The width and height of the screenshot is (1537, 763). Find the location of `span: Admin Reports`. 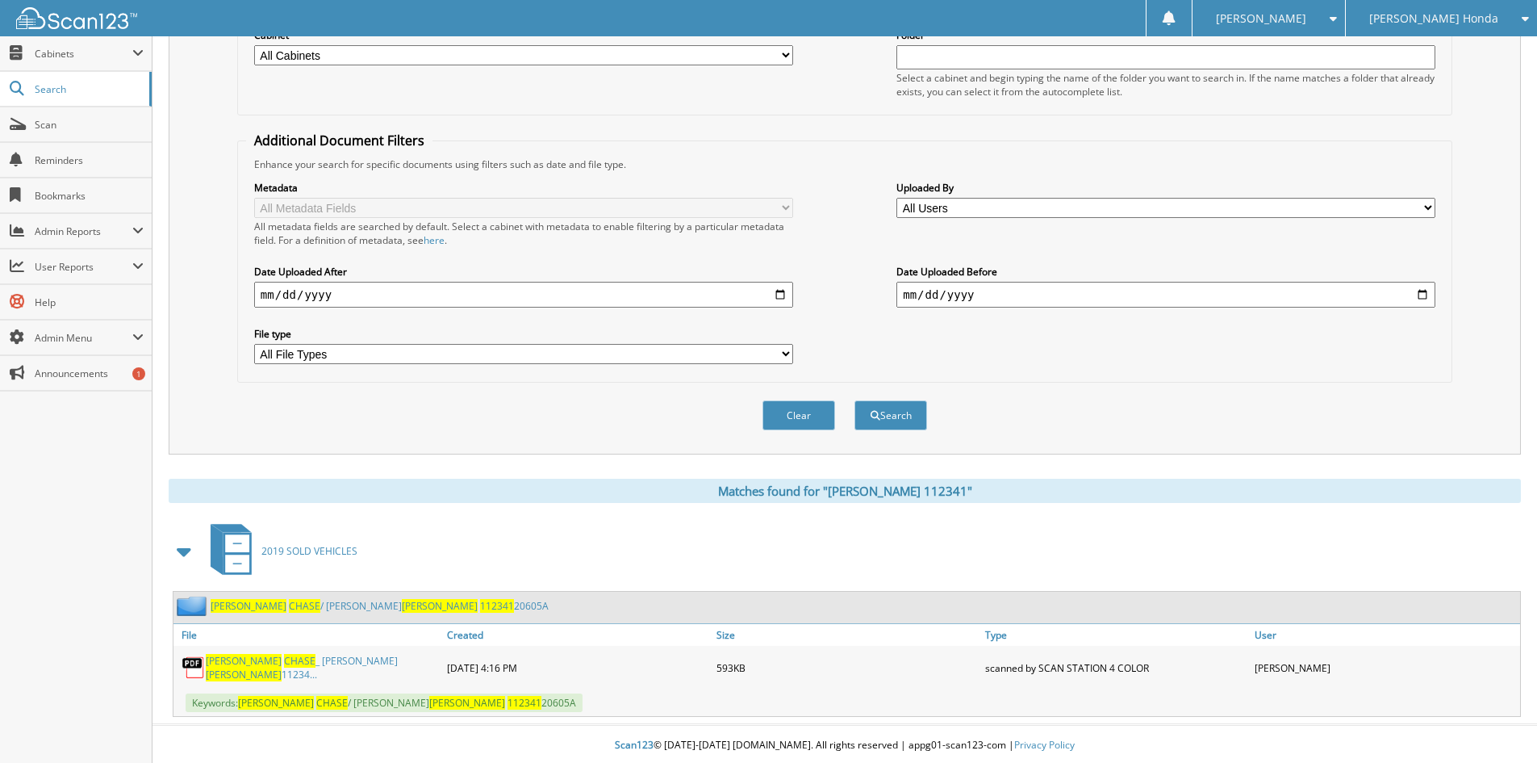

span: Admin Reports is located at coordinates (83, 231).